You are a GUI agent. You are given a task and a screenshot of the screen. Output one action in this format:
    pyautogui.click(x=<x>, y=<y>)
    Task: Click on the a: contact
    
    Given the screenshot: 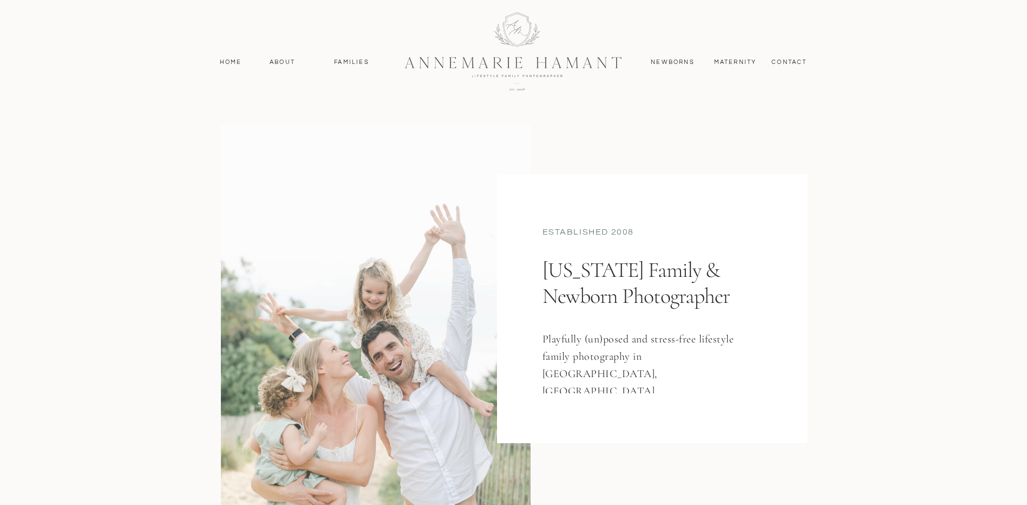 What is the action you would take?
    pyautogui.click(x=790, y=62)
    